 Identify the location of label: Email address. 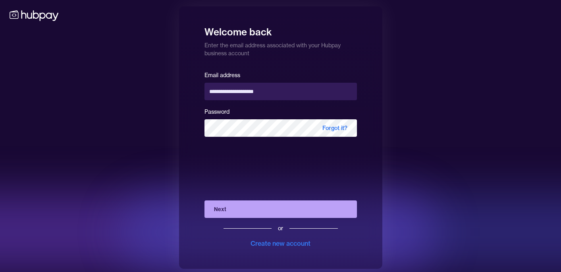
(222, 75).